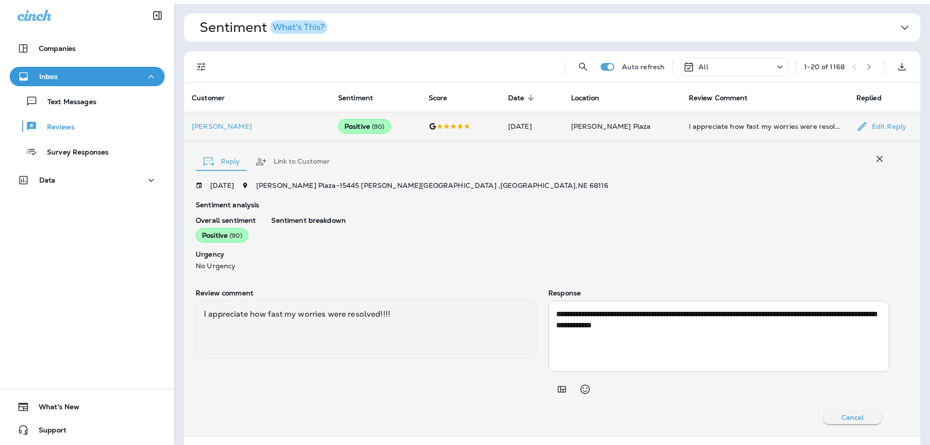 This screenshot has height=445, width=930. Describe the element at coordinates (299, 27) in the screenshot. I see `button: What's This?` at that location.